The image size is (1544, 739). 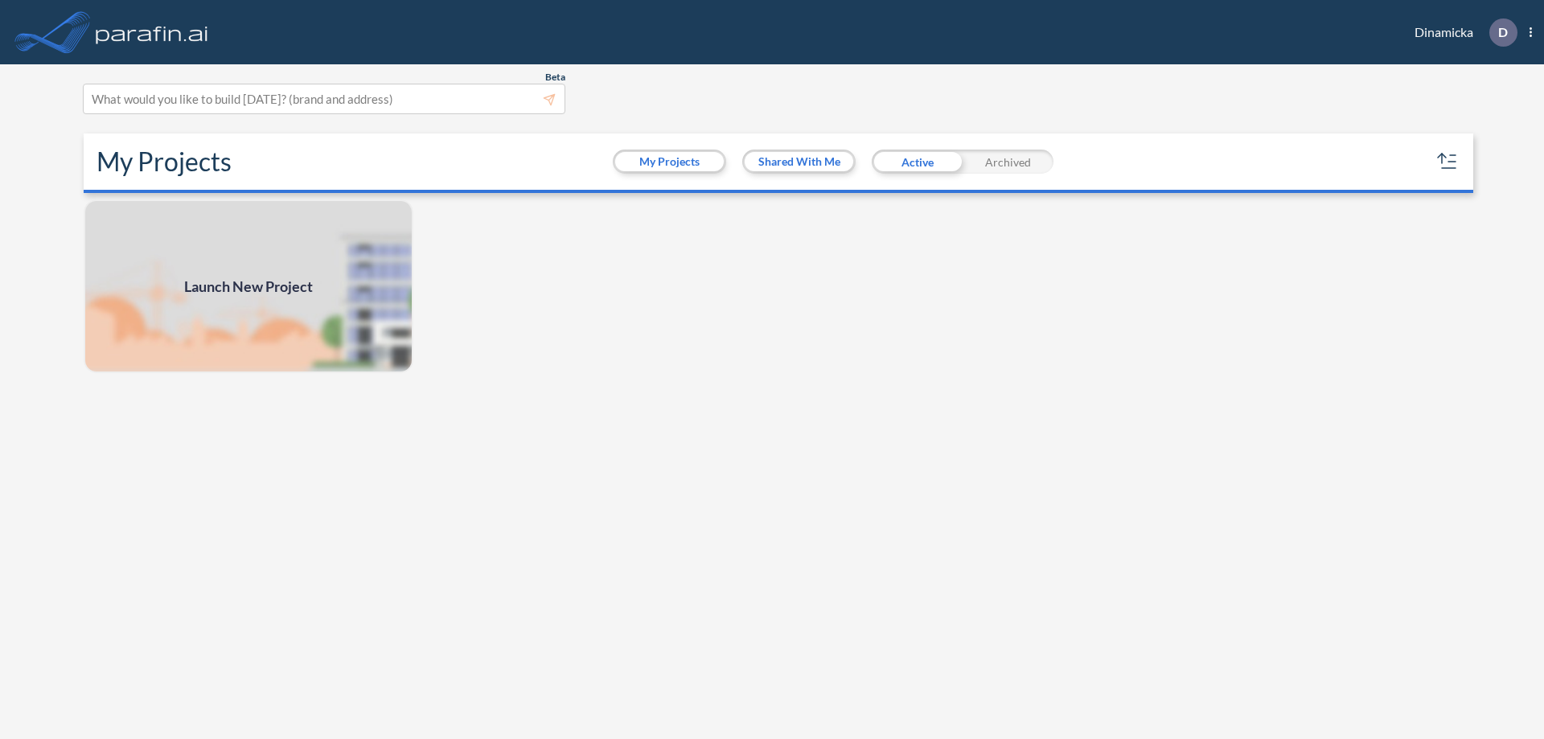 What do you see at coordinates (249, 286) in the screenshot?
I see `a: Launch New Project` at bounding box center [249, 286].